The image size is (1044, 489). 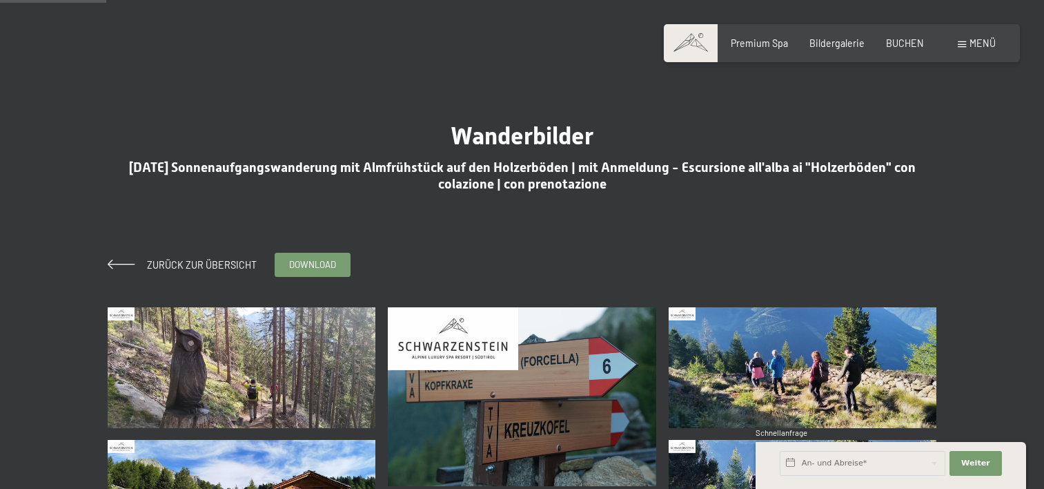 I want to click on button: Weiter, so click(x=976, y=463).